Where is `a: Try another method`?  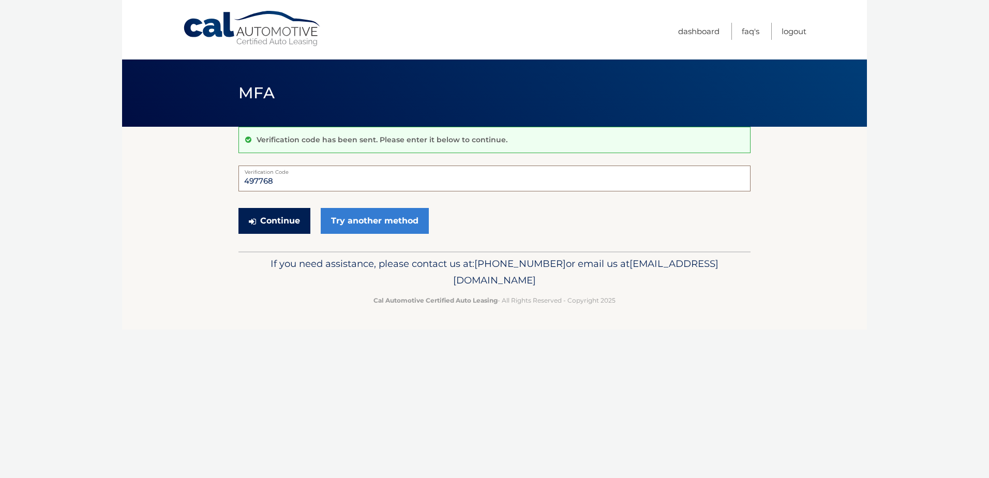 a: Try another method is located at coordinates (374, 221).